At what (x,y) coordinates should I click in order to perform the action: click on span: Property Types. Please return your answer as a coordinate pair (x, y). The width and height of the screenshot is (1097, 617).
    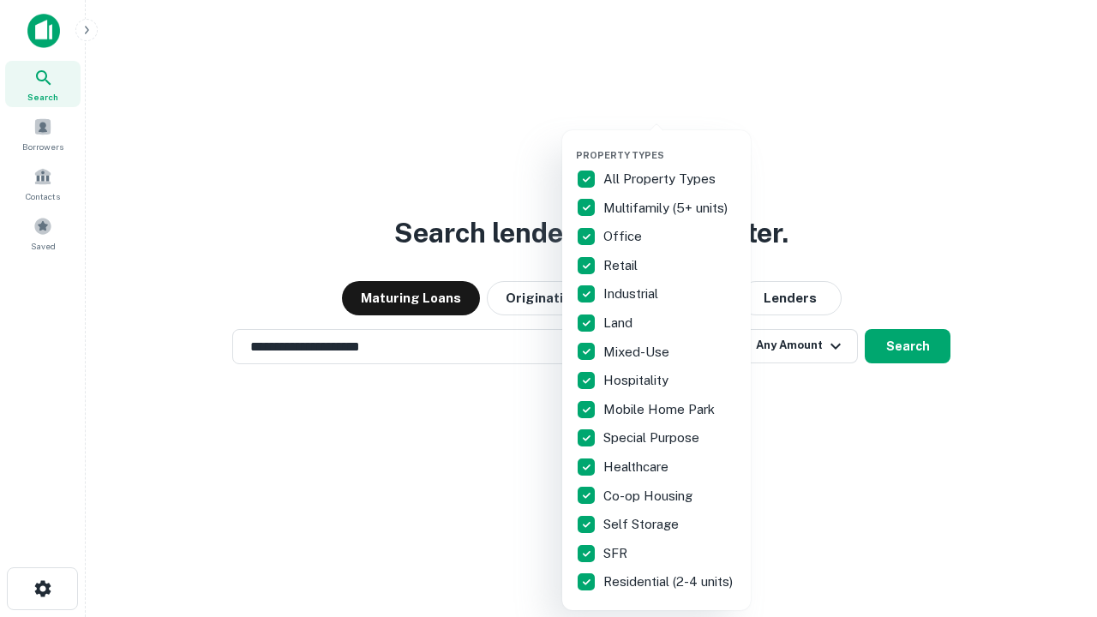
    Looking at the image, I should click on (620, 155).